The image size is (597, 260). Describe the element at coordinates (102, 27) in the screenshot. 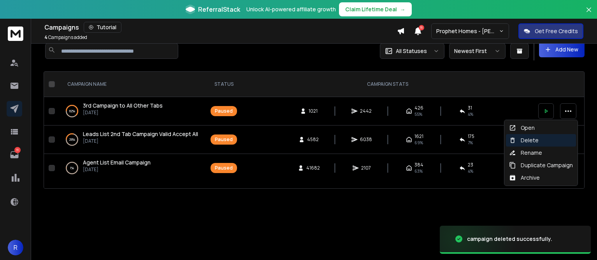

I see `button: Tutorial` at that location.